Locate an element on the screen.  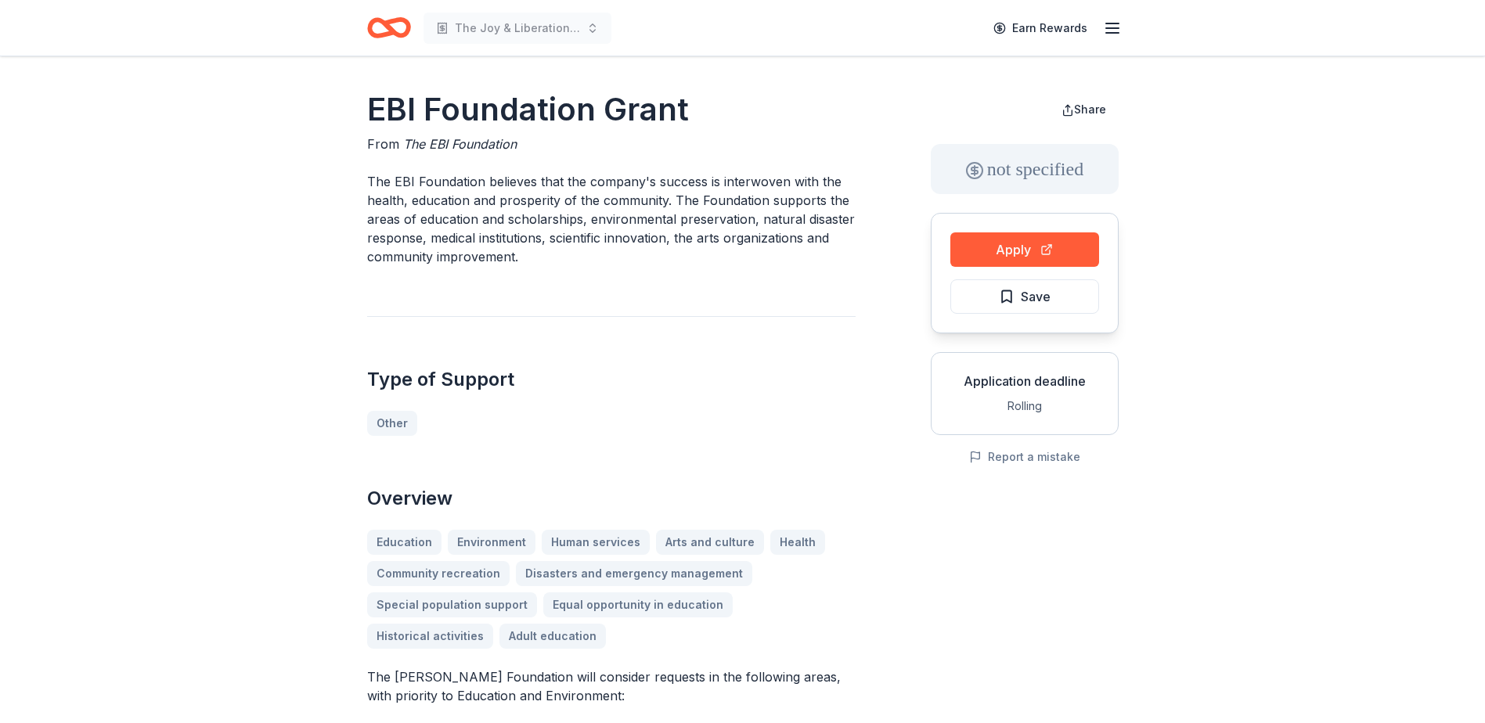
span: Share is located at coordinates (1090, 109).